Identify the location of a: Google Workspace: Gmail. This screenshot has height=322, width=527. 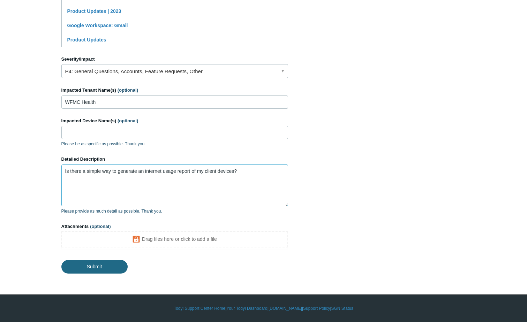
(98, 25).